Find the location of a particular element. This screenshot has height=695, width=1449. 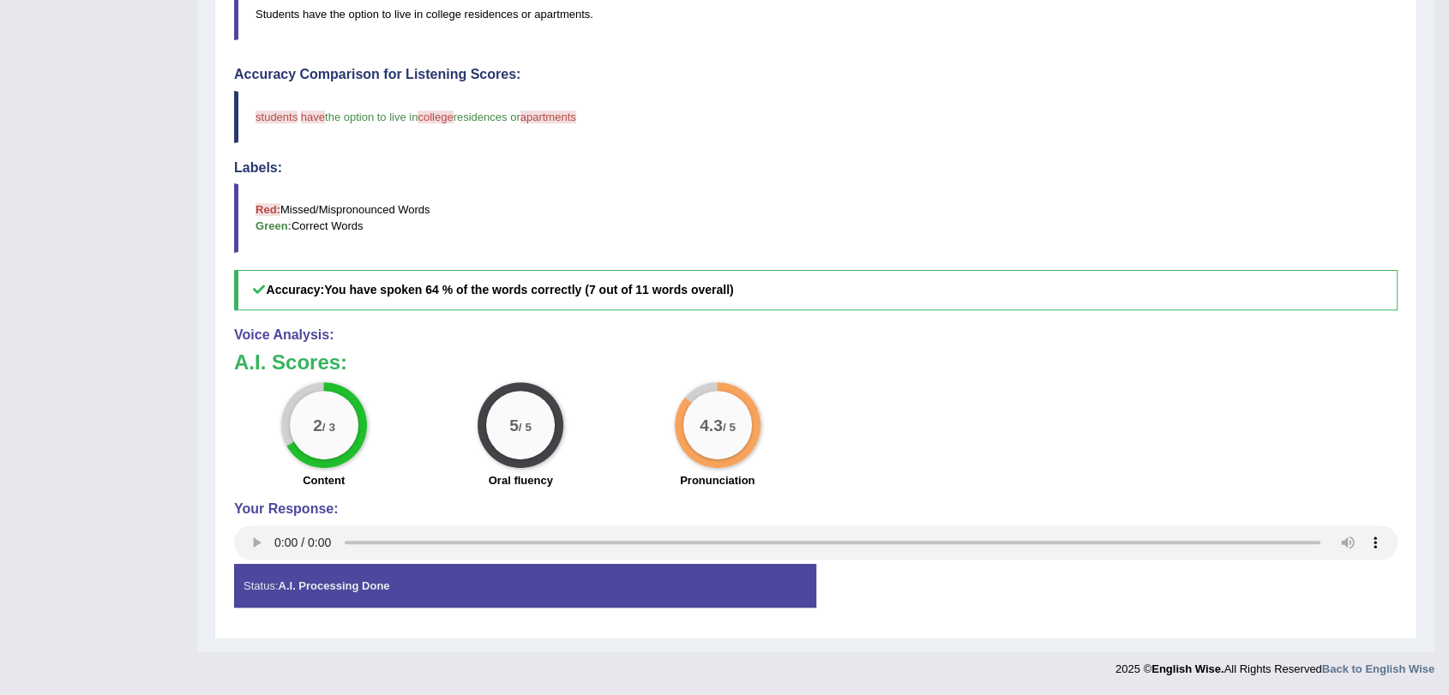

h4: Accuracy Comparison for Listening Scores: is located at coordinates (816, 75).